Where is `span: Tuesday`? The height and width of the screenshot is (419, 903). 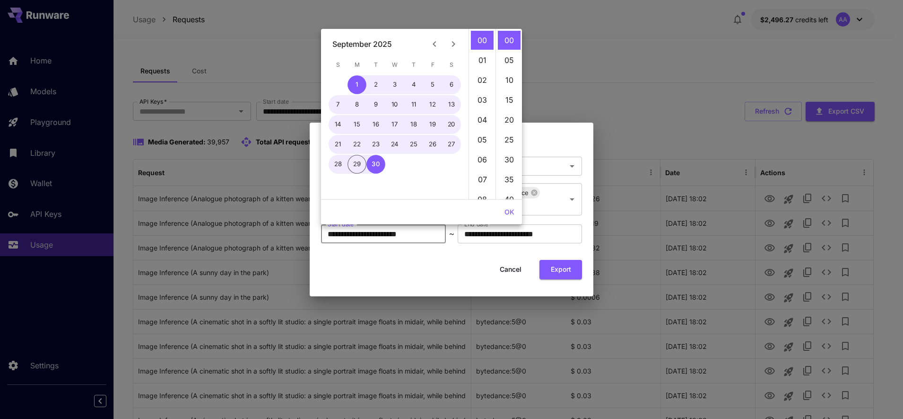
span: Tuesday is located at coordinates (376, 65).